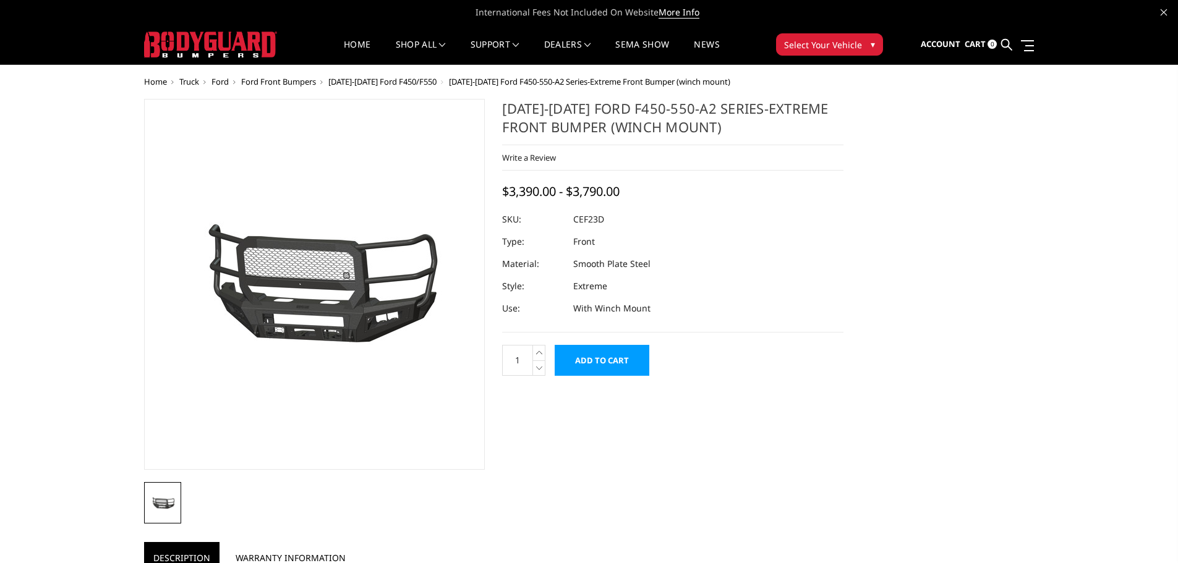 Image resolution: width=1178 pixels, height=563 pixels. I want to click on a: Dealers, so click(568, 52).